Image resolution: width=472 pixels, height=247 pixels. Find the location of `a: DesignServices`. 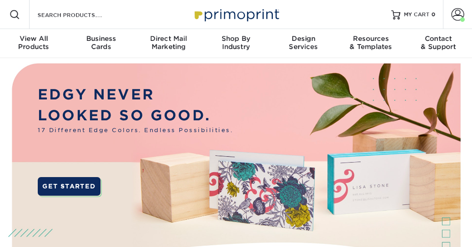

a: DesignServices is located at coordinates (303, 44).